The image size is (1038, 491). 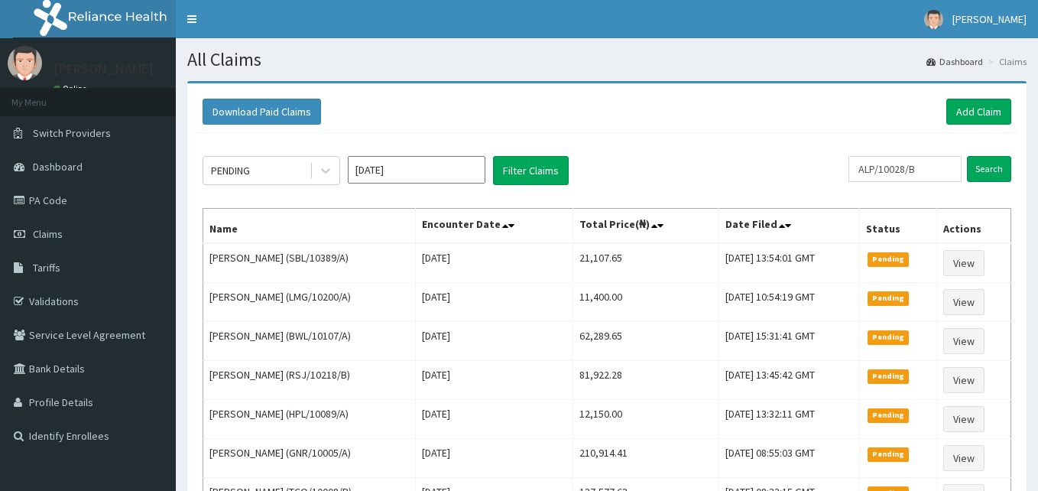 What do you see at coordinates (973, 226) in the screenshot?
I see `th: Actions` at bounding box center [973, 226].